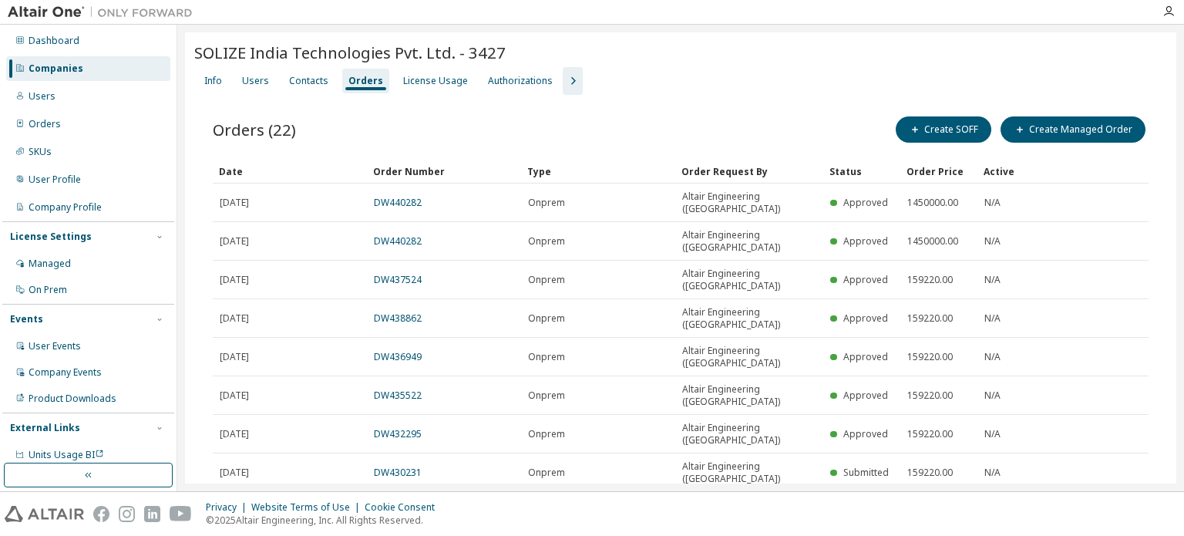 The height and width of the screenshot is (536, 1184). I want to click on div: Authorizations, so click(520, 81).